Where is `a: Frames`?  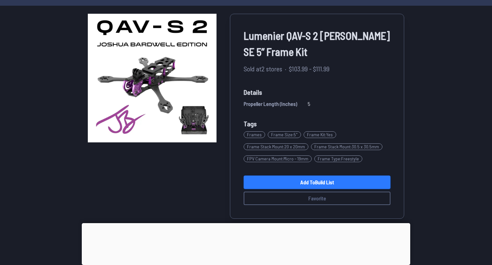 a: Frames is located at coordinates (256, 135).